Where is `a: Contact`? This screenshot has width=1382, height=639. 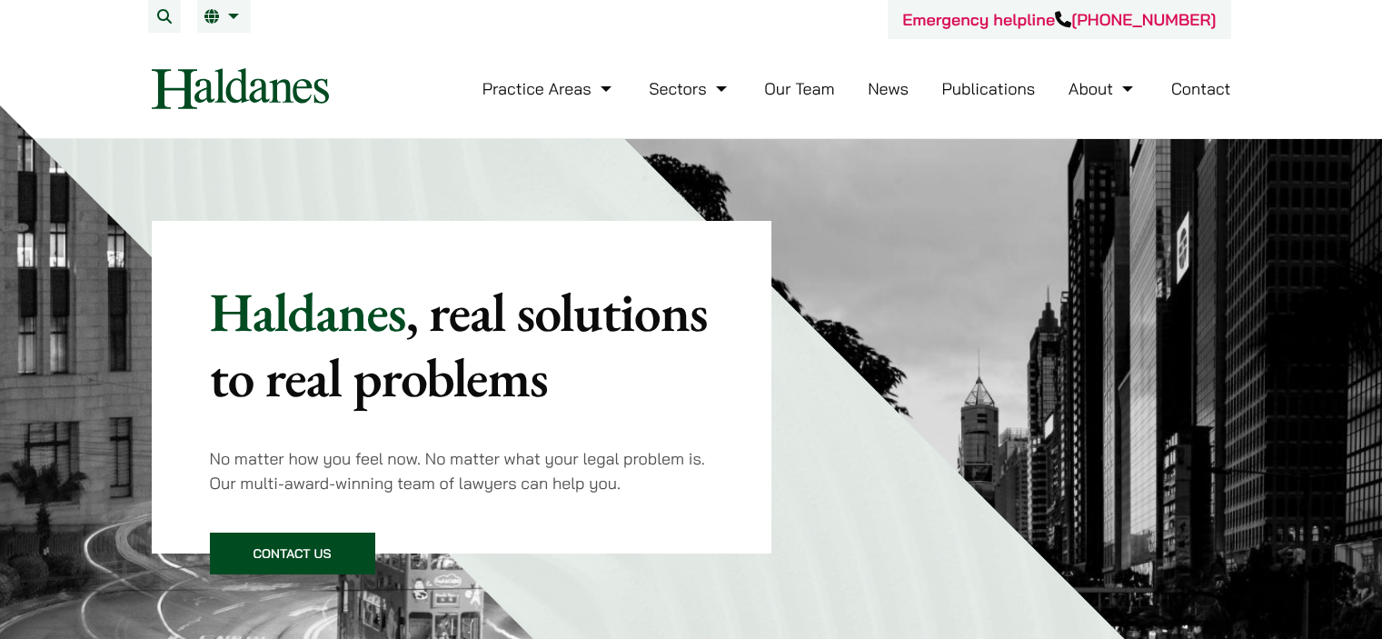 a: Contact is located at coordinates (1201, 88).